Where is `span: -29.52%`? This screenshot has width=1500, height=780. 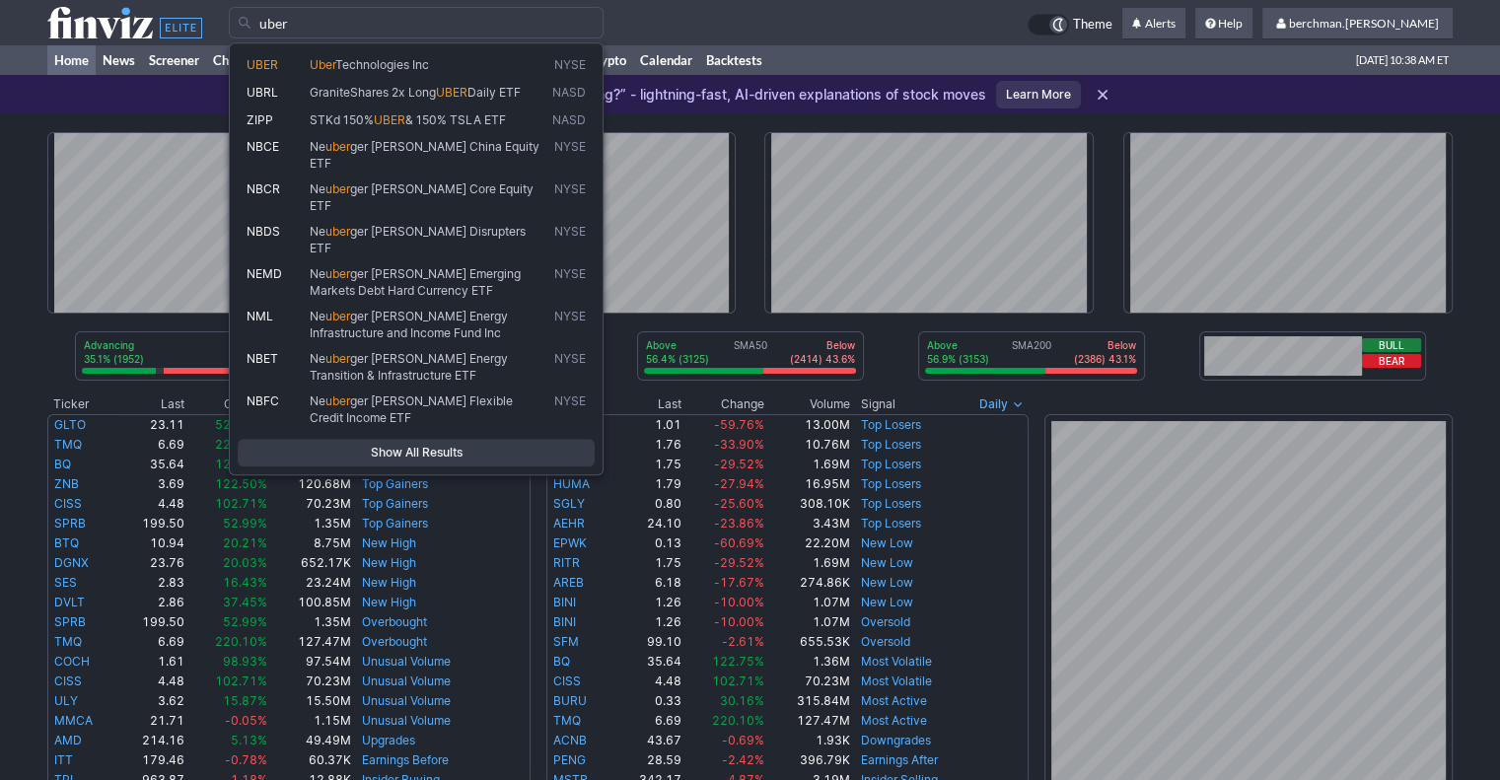 span: -29.52% is located at coordinates (739, 464).